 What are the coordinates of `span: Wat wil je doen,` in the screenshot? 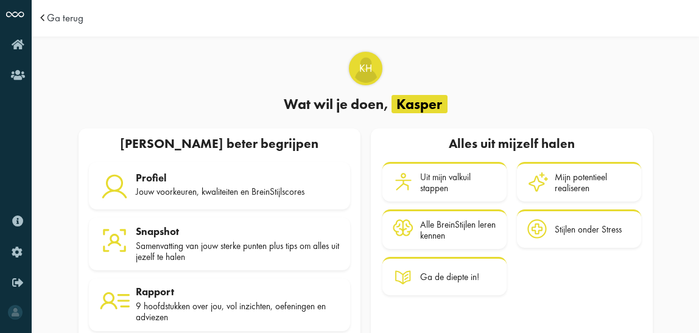 It's located at (336, 104).